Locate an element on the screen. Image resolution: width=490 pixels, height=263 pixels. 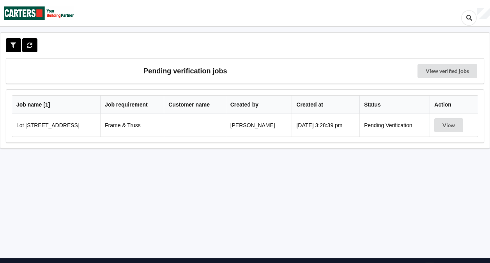
img: Carters is located at coordinates (39, 13).